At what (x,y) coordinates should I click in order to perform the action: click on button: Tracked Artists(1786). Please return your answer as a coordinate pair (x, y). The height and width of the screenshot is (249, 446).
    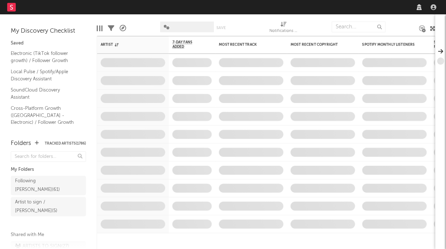
    Looking at the image, I should click on (65, 143).